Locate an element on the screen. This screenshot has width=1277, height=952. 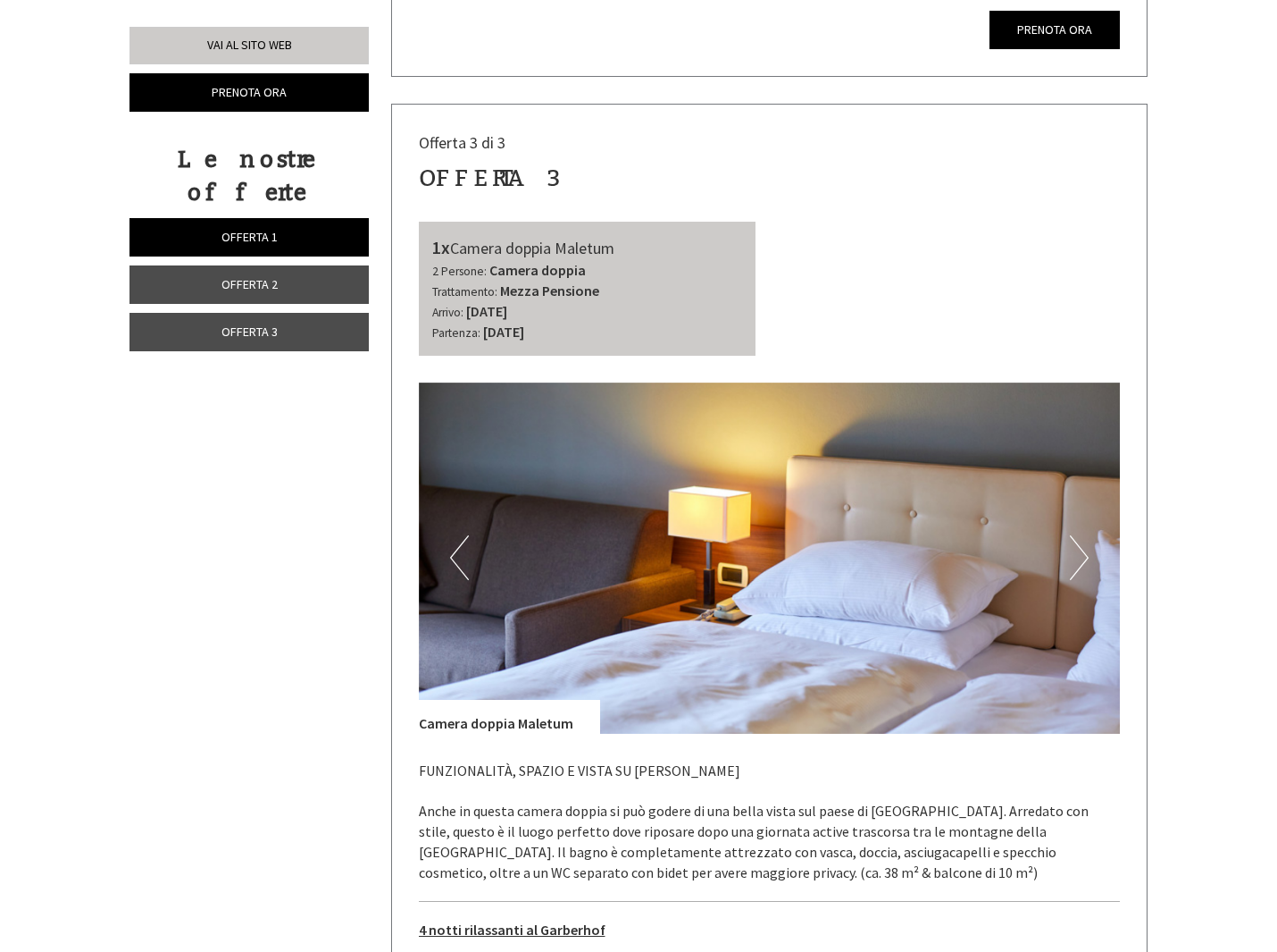
small: Arrivo: is located at coordinates (447, 312).